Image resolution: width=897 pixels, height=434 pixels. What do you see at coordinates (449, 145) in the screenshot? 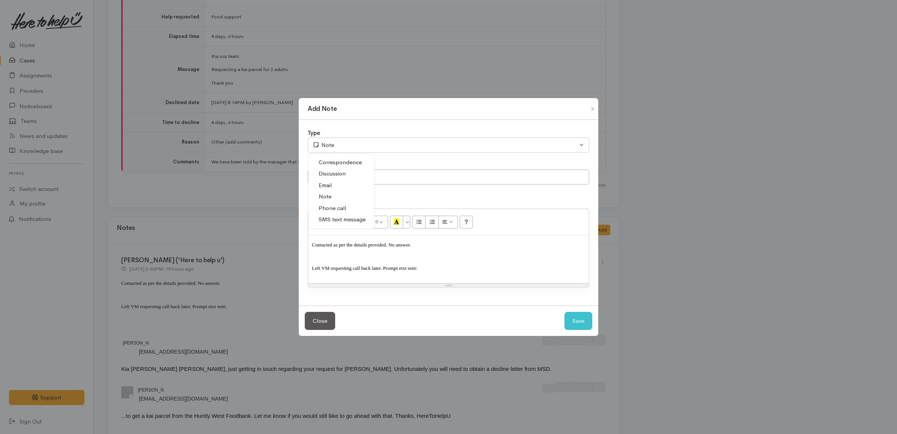
I see `button: Note` at bounding box center [449, 145].